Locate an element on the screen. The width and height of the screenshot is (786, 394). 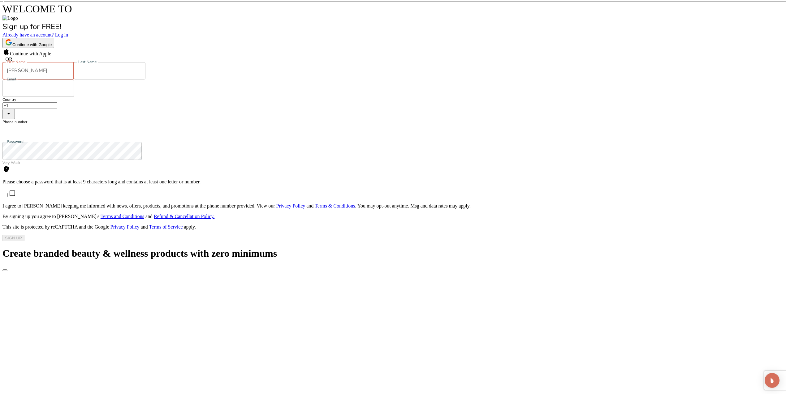
p: Country is located at coordinates (393, 100).